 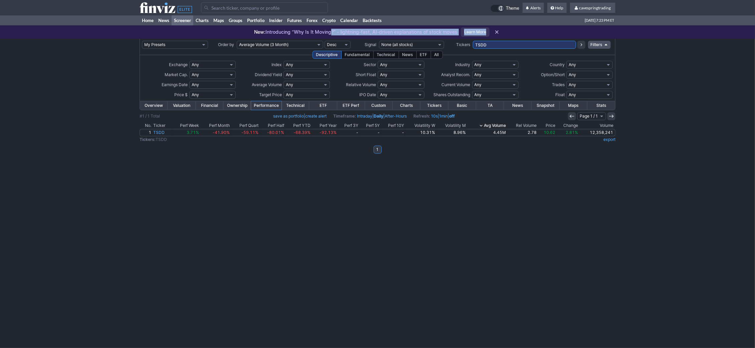 What do you see at coordinates (312, 20) in the screenshot?
I see `a: Forex` at bounding box center [312, 20].